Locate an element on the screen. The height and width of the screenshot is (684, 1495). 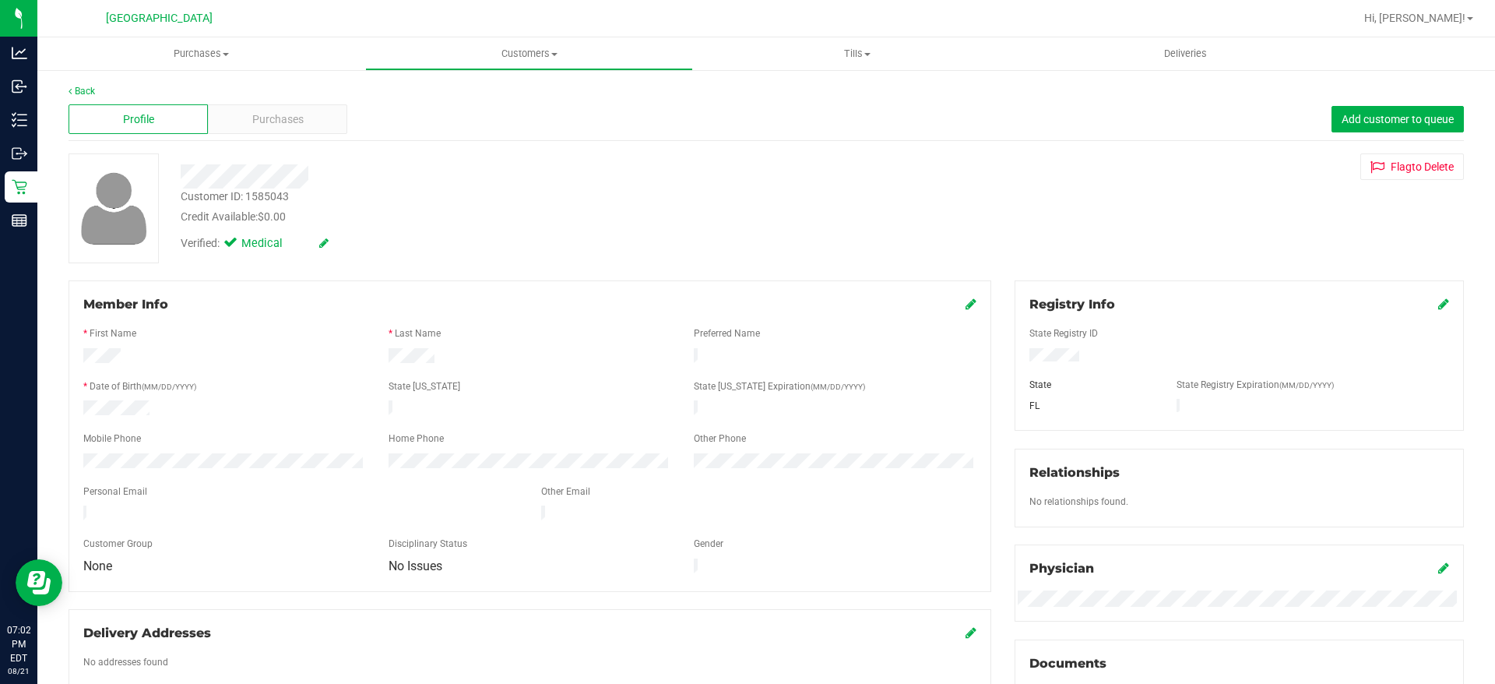
p: 07:02 PM EDT is located at coordinates (19, 644).